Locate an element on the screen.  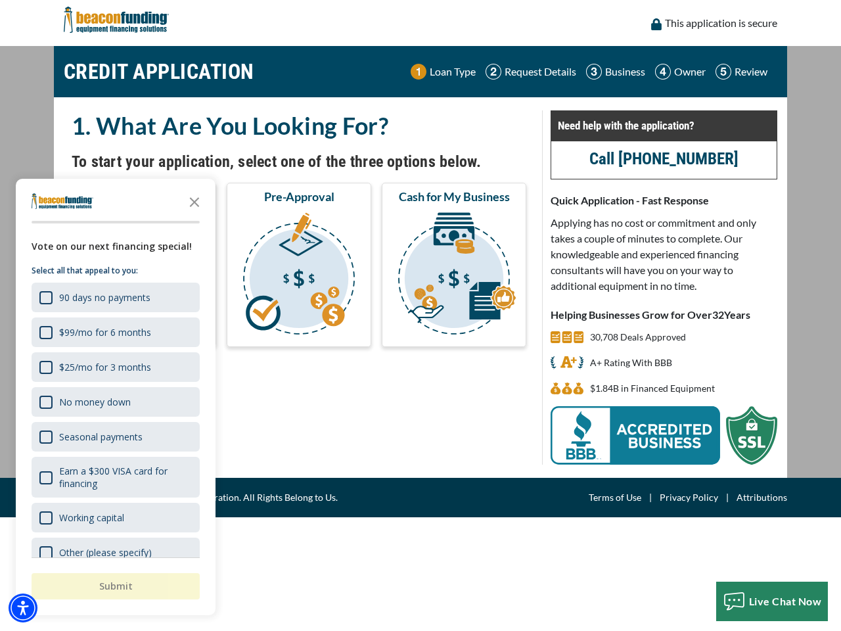
img: Cash for My Business is located at coordinates (454, 275).